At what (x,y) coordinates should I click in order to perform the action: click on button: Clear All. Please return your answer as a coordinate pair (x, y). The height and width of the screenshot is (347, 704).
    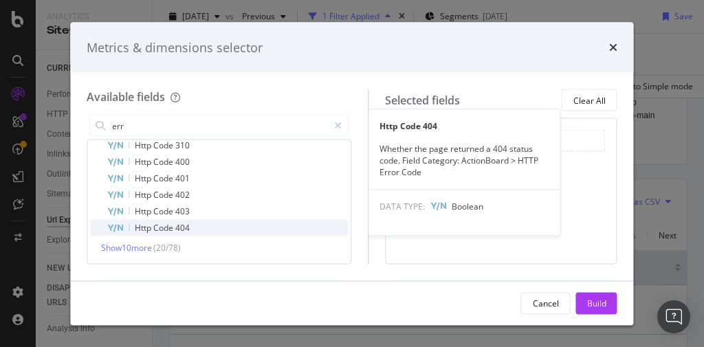
    Looking at the image, I should click on (589, 100).